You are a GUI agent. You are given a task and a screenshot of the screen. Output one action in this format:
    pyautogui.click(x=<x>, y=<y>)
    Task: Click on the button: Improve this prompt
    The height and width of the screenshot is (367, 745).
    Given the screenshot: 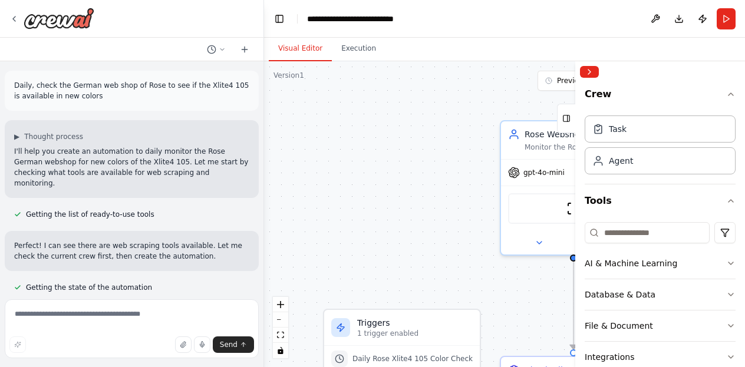 What is the action you would take?
    pyautogui.click(x=18, y=345)
    